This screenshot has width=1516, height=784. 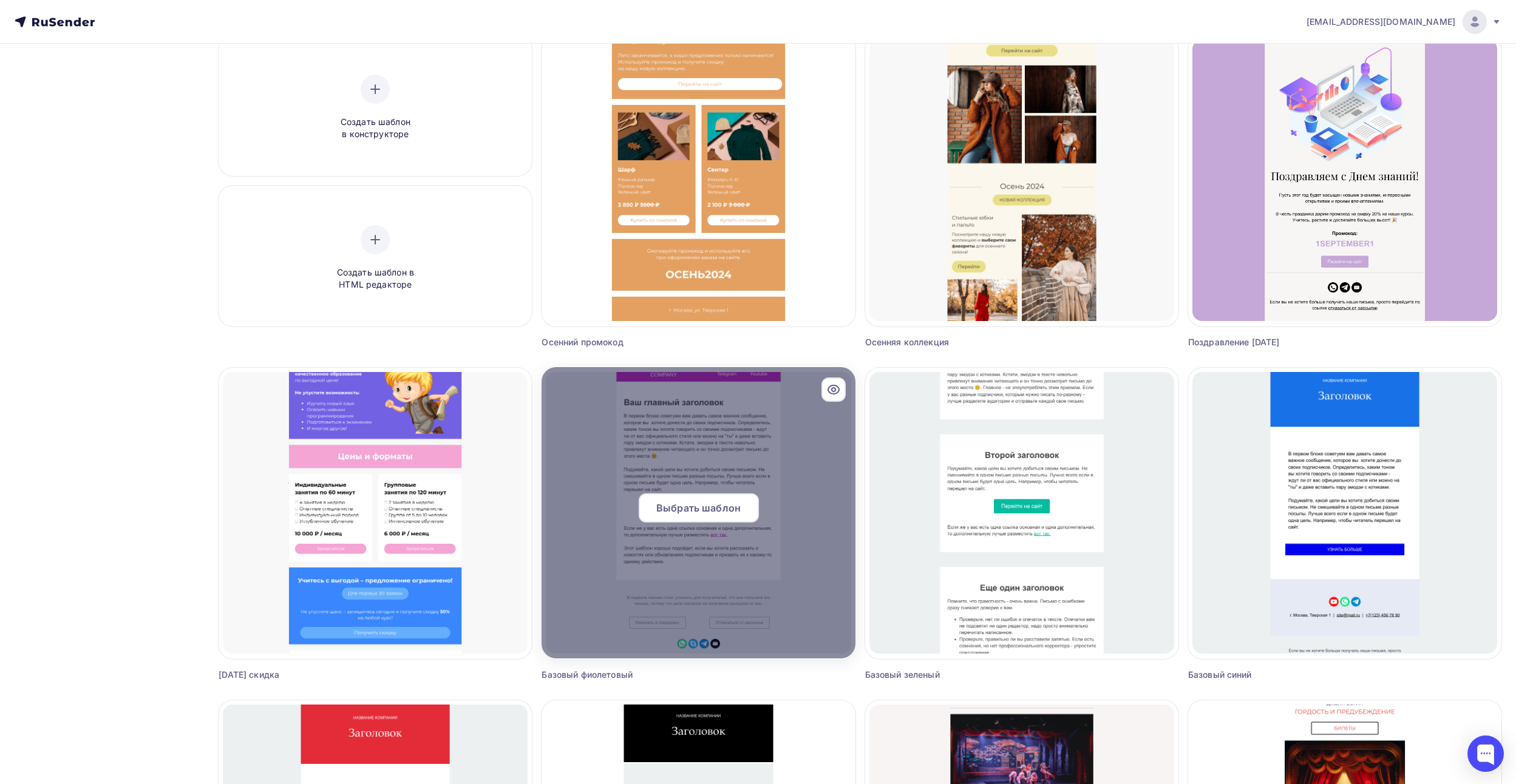 What do you see at coordinates (633, 343) in the screenshot?
I see `div: Осенний промокод` at bounding box center [633, 343].